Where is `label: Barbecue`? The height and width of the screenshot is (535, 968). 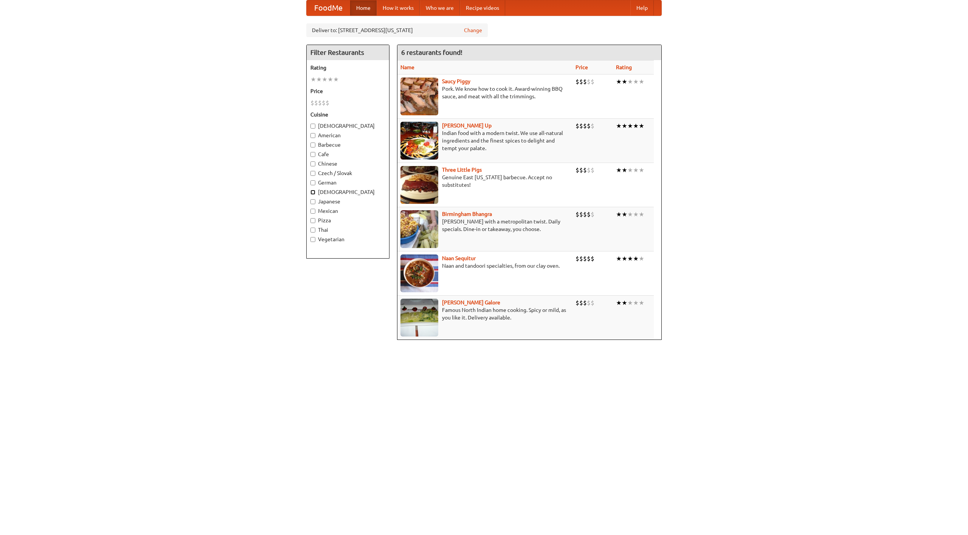
label: Barbecue is located at coordinates (348, 145).